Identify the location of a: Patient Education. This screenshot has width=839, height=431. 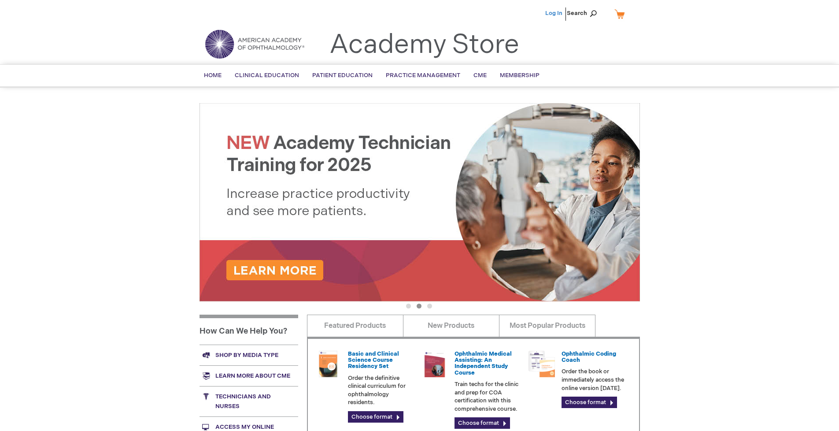
(342, 75).